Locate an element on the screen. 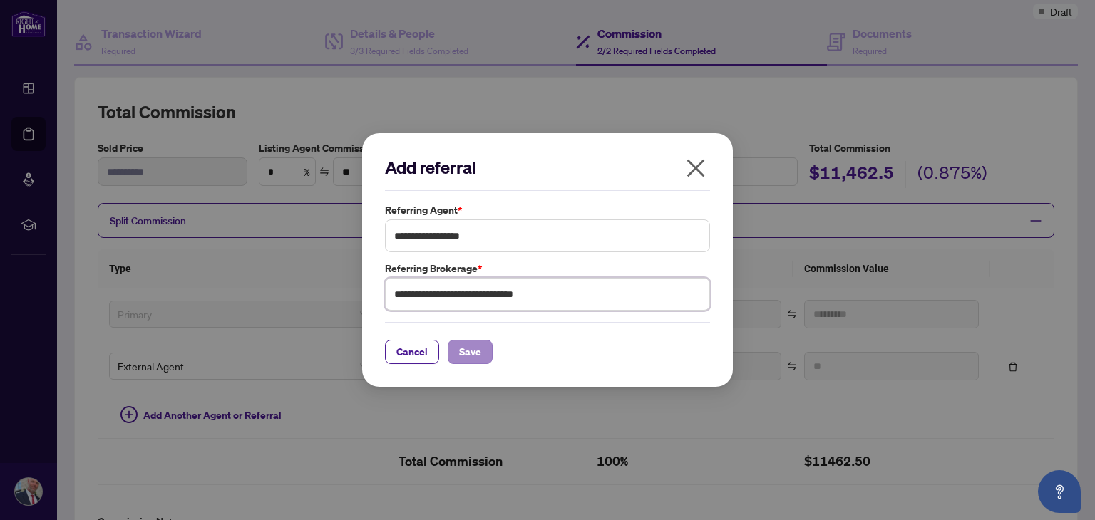  button: Open asap is located at coordinates (1060, 492).